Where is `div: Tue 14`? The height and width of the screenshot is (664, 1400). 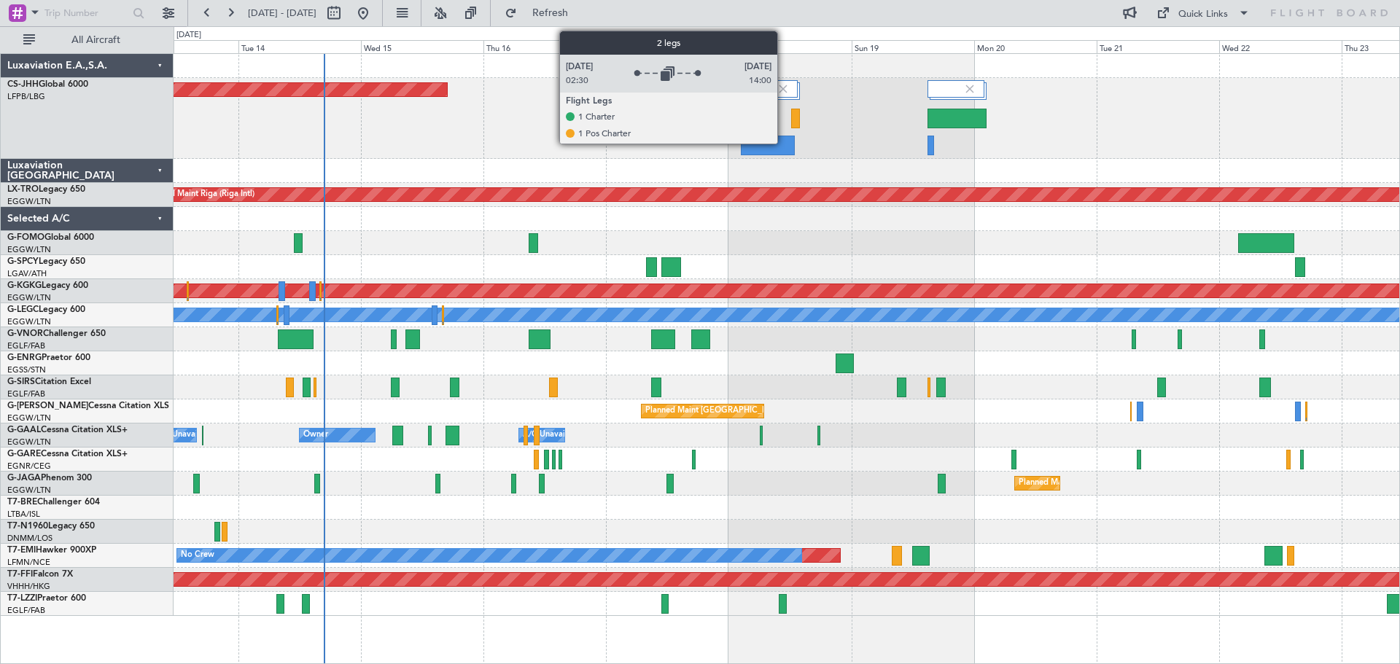 div: Tue 14 is located at coordinates (300, 47).